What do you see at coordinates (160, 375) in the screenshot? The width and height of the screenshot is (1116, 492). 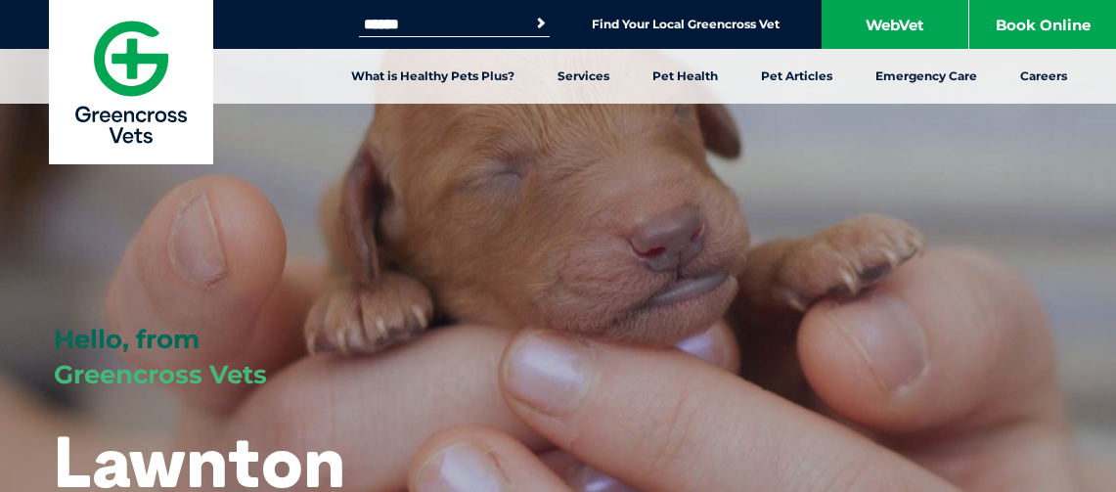 I see `span: Greencross Vets` at bounding box center [160, 375].